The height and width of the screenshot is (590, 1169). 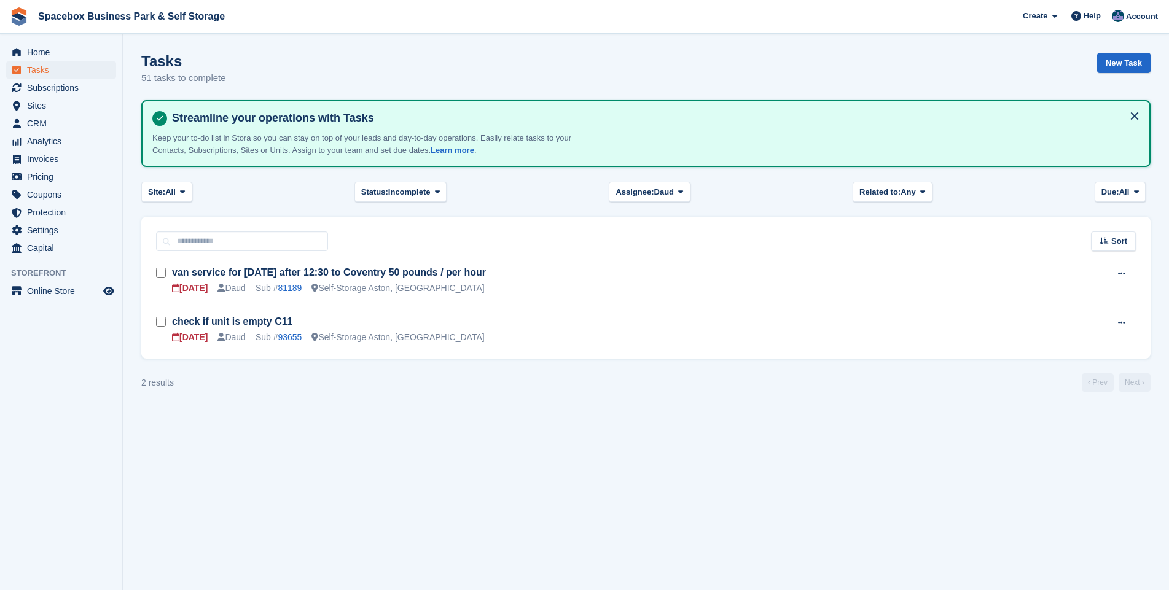 What do you see at coordinates (908, 192) in the screenshot?
I see `span: Any` at bounding box center [908, 192].